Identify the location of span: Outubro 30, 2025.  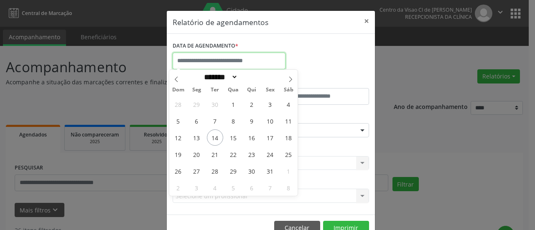
(251, 171).